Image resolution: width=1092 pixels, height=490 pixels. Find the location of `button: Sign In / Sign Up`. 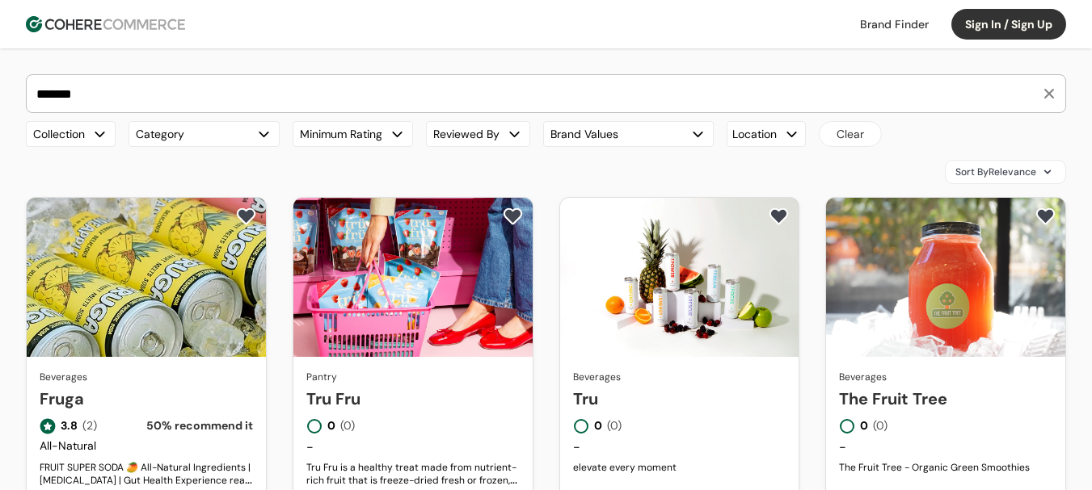

button: Sign In / Sign Up is located at coordinates (1008, 24).